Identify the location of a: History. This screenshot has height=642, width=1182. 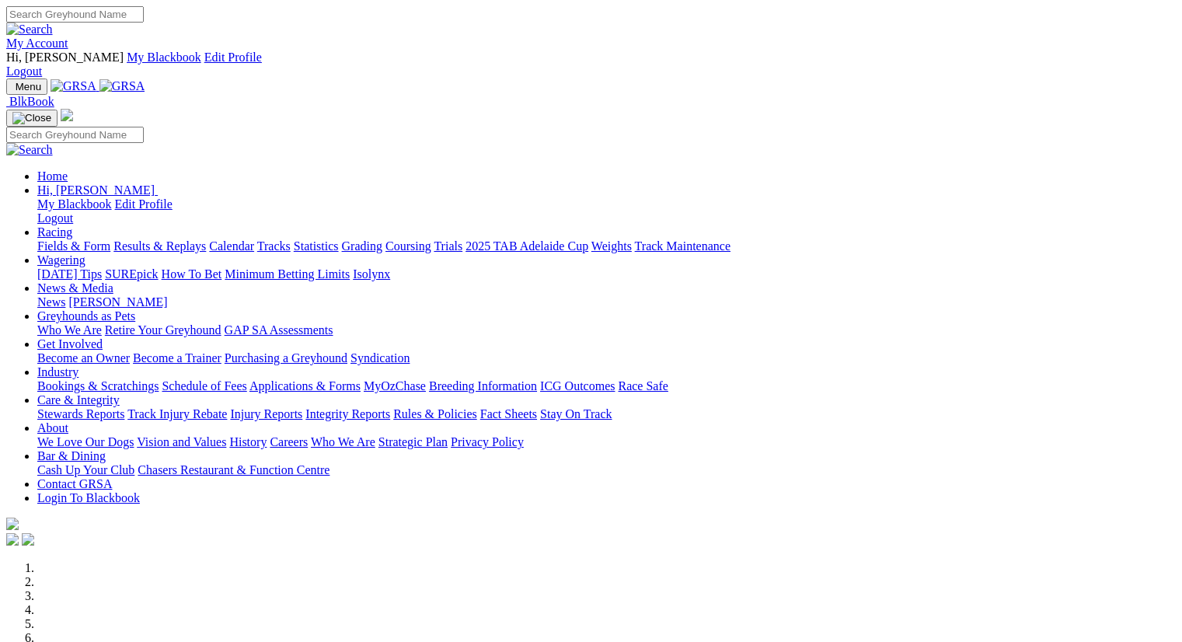
(248, 442).